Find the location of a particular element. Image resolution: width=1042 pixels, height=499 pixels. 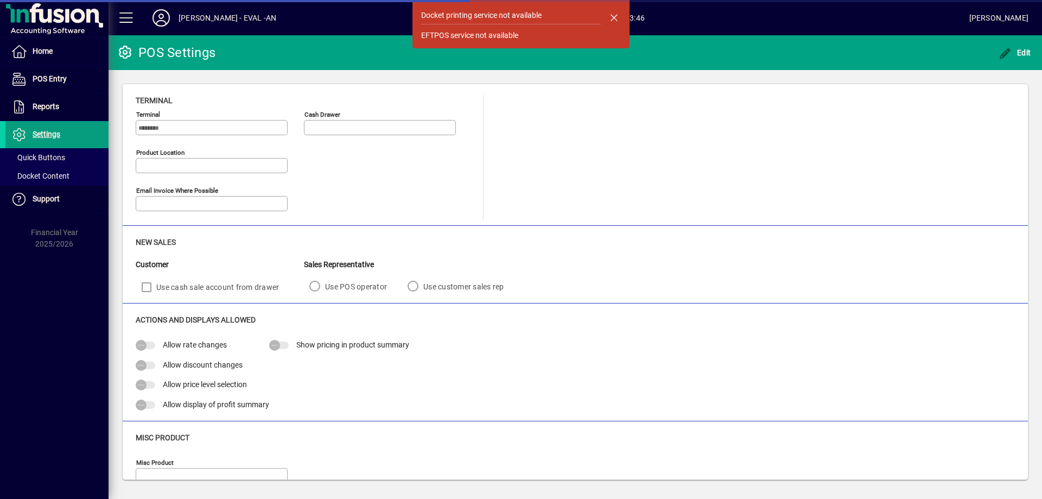

span: Support is located at coordinates (46, 199).